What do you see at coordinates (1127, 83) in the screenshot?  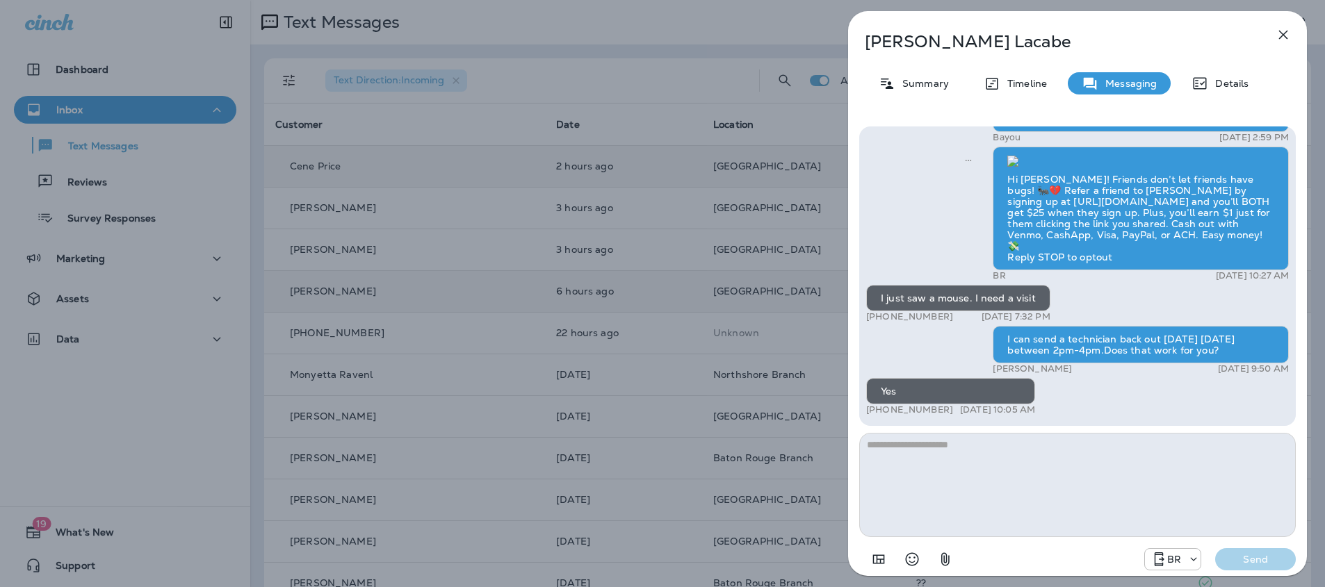 I see `p: Messaging` at bounding box center [1127, 83].